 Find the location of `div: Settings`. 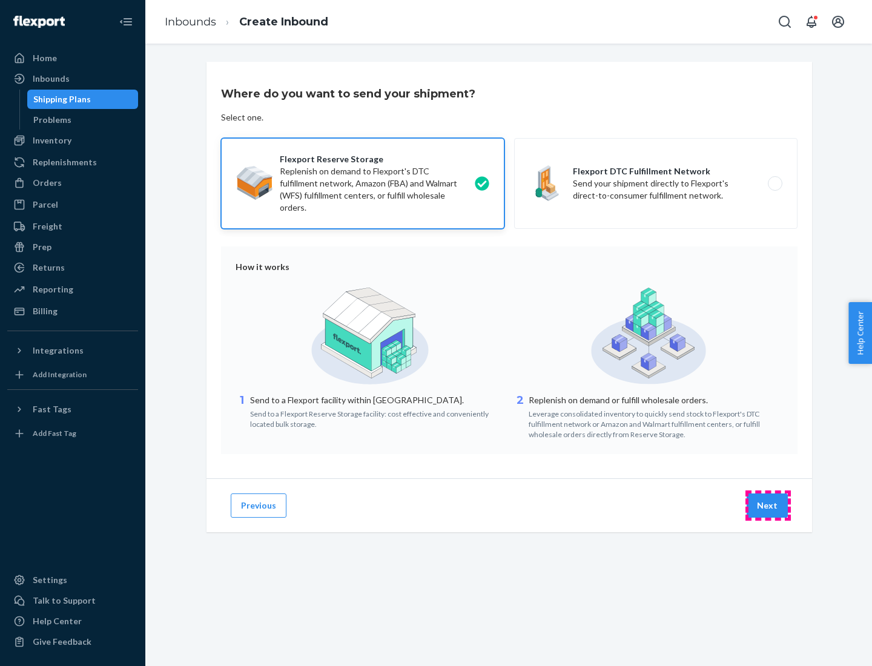

div: Settings is located at coordinates (50, 580).